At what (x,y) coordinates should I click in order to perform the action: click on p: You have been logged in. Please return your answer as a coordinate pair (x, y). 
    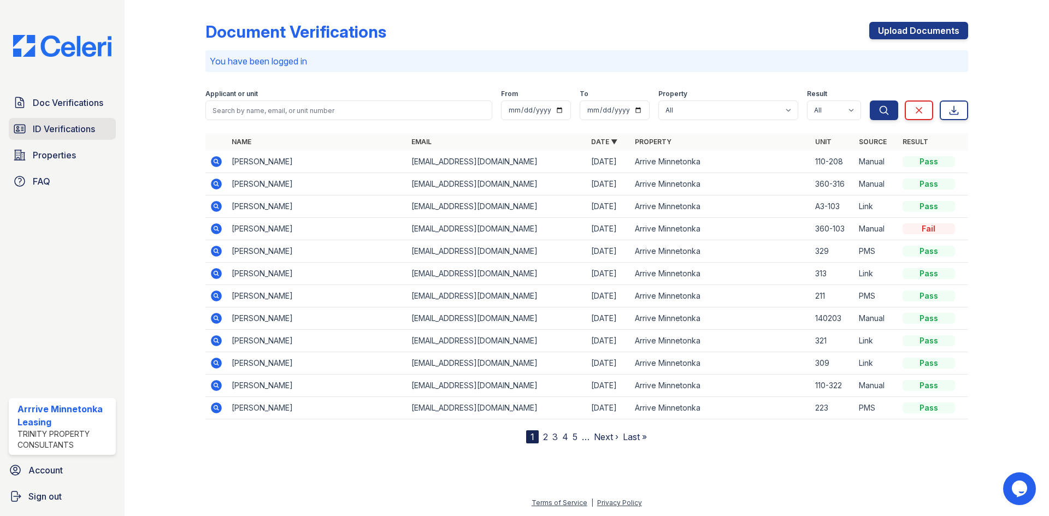
    Looking at the image, I should click on (587, 61).